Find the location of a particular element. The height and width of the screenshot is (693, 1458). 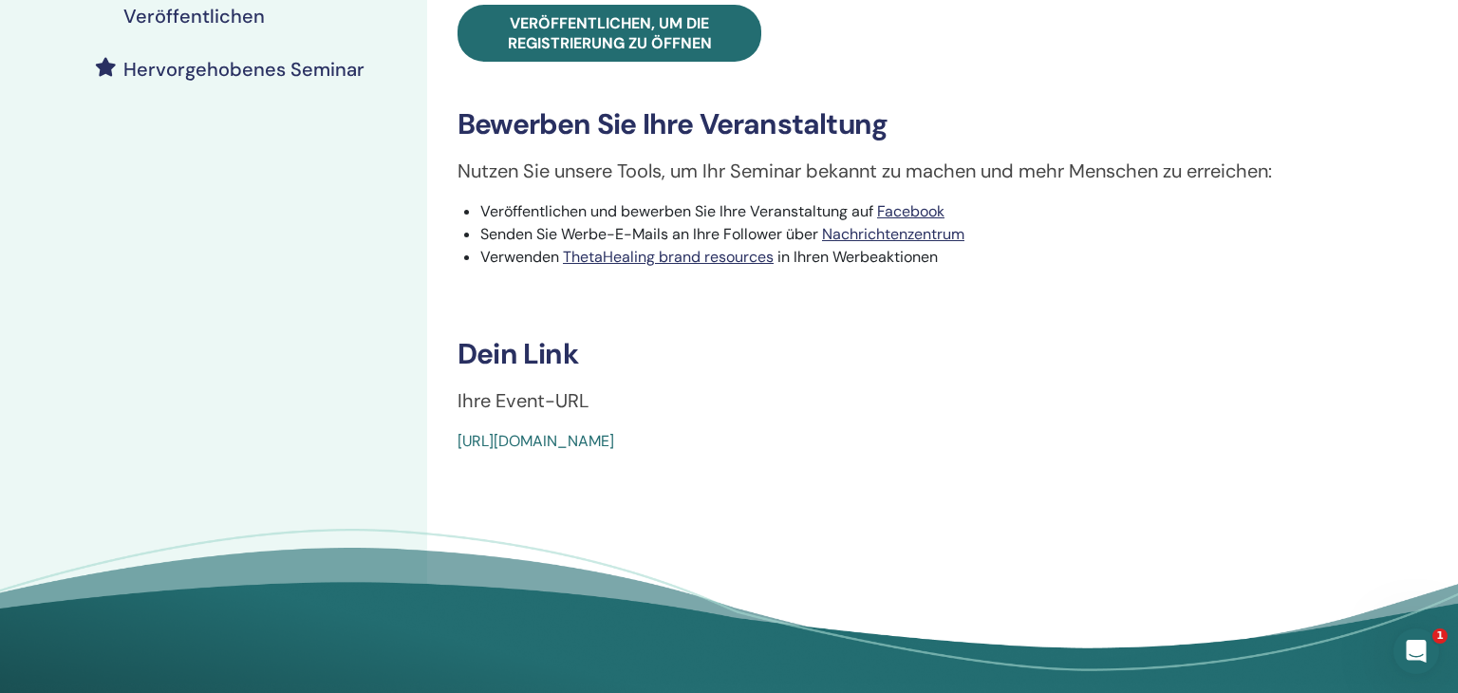

a: Veröffentlichen, um die Registrierung zu öffnen is located at coordinates (609, 33).